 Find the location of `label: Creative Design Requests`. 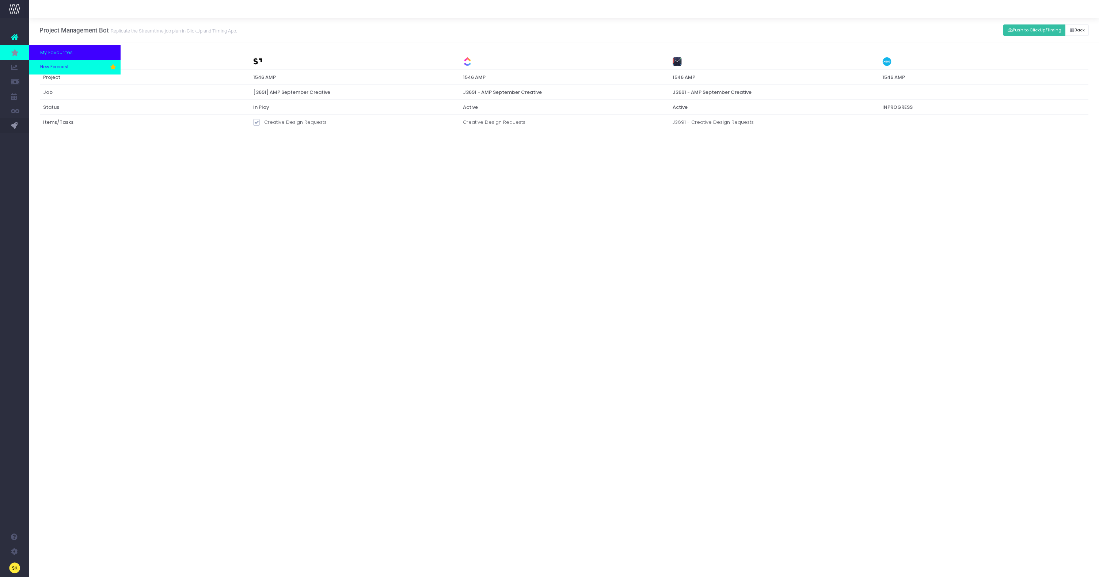

label: Creative Design Requests is located at coordinates (290, 122).